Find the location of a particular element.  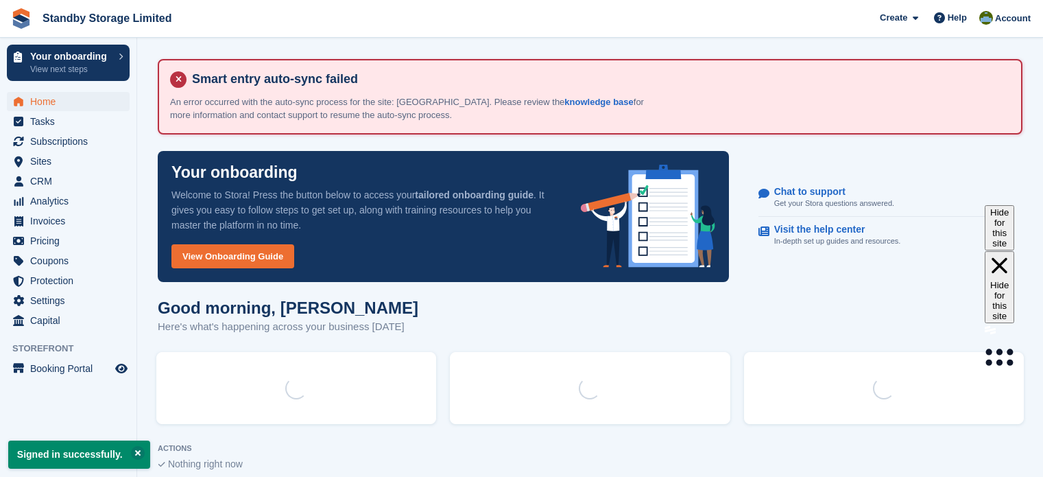

img: Aaron Winter is located at coordinates (986, 18).